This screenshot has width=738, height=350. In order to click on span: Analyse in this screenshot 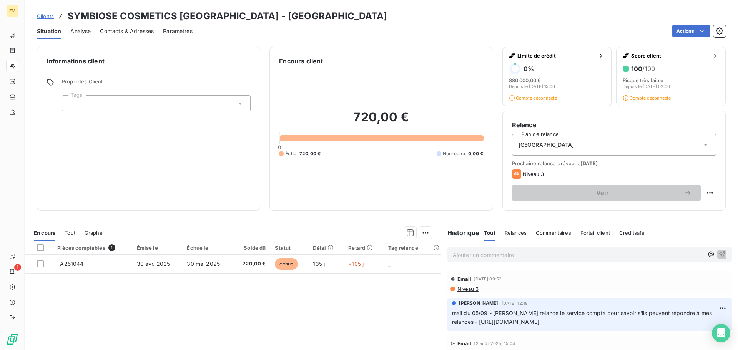, I will do `click(80, 31)`.